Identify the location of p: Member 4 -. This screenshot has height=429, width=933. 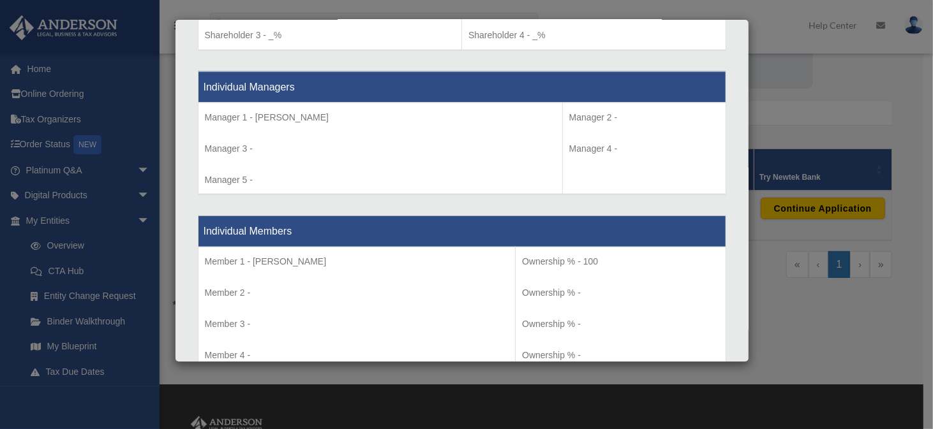
(357, 355).